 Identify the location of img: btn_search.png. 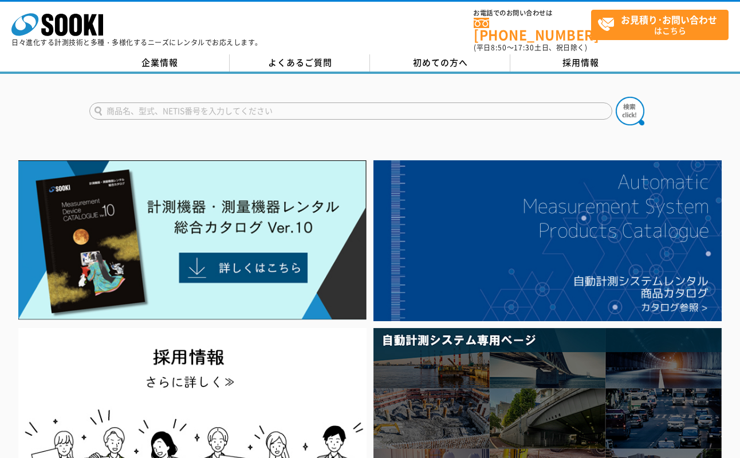
(630, 111).